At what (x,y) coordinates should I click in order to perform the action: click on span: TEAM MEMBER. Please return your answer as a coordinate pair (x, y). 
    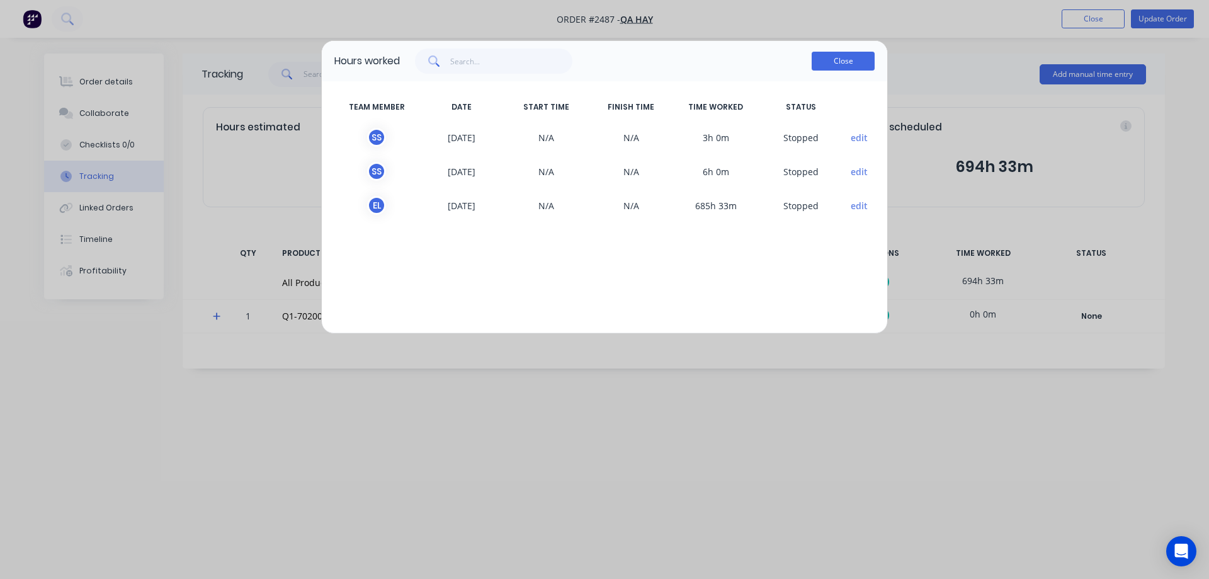
    Looking at the image, I should click on (377, 107).